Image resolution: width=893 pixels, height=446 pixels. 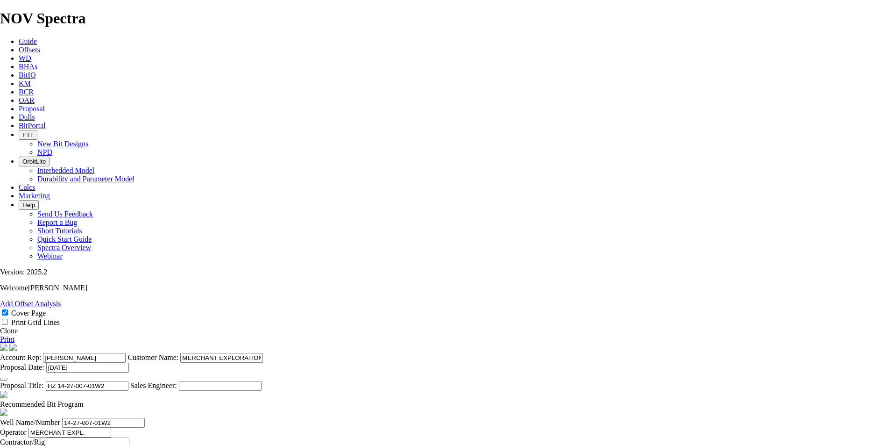 I want to click on a: BHAs, so click(x=28, y=66).